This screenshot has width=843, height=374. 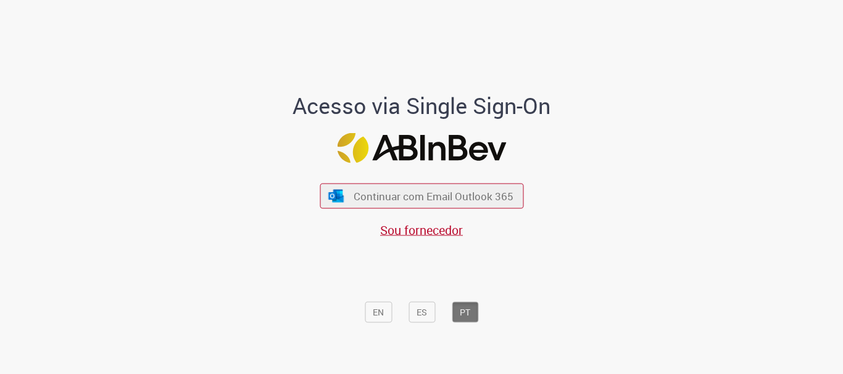 What do you see at coordinates (421, 230) in the screenshot?
I see `a: Sou fornecedor` at bounding box center [421, 230].